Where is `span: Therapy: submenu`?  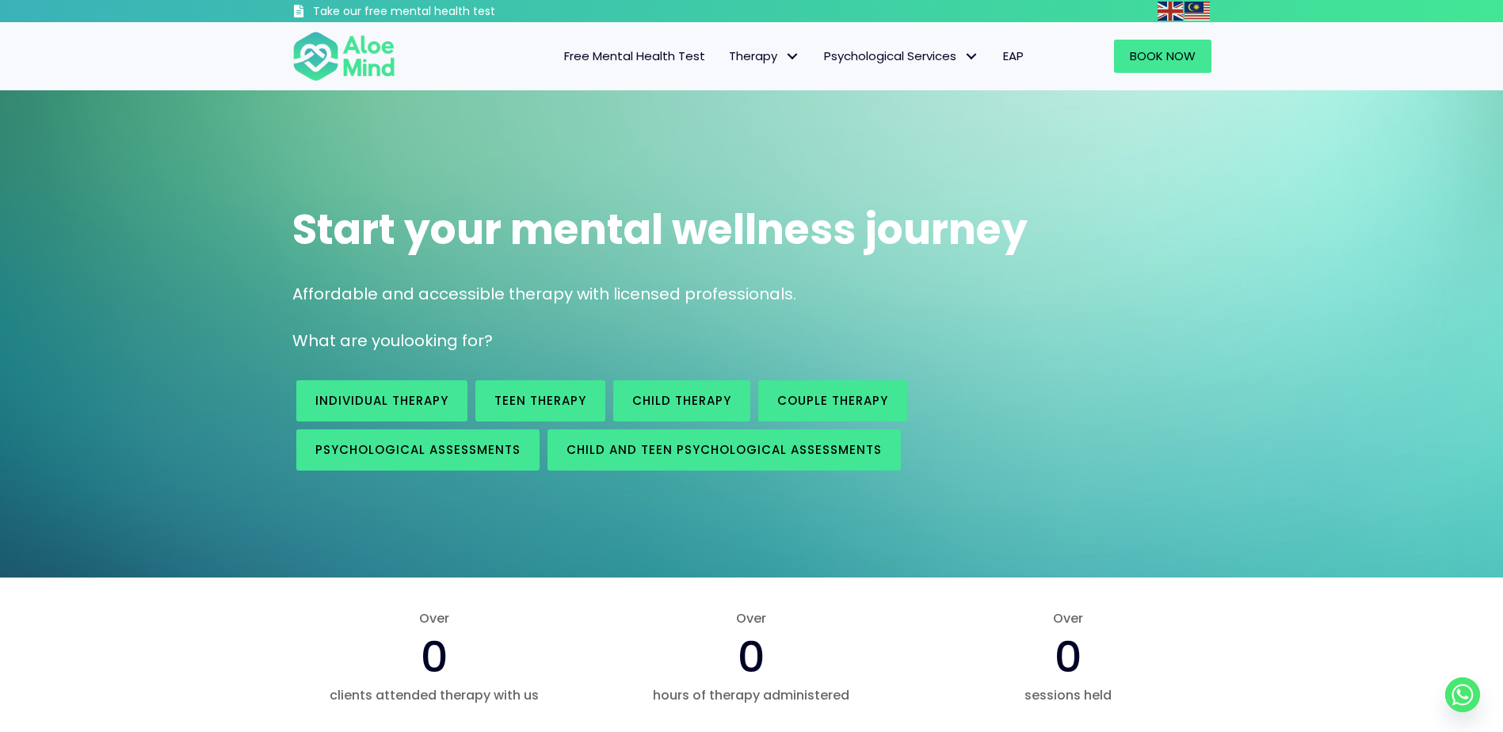
span: Therapy: submenu is located at coordinates (792, 56).